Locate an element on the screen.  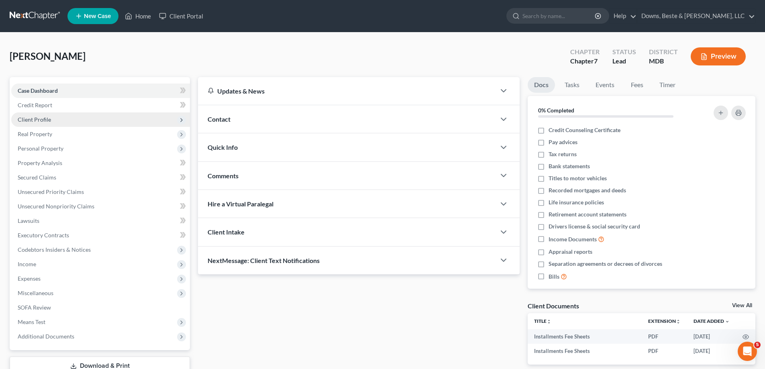
span: Property Analysis is located at coordinates (40, 163).